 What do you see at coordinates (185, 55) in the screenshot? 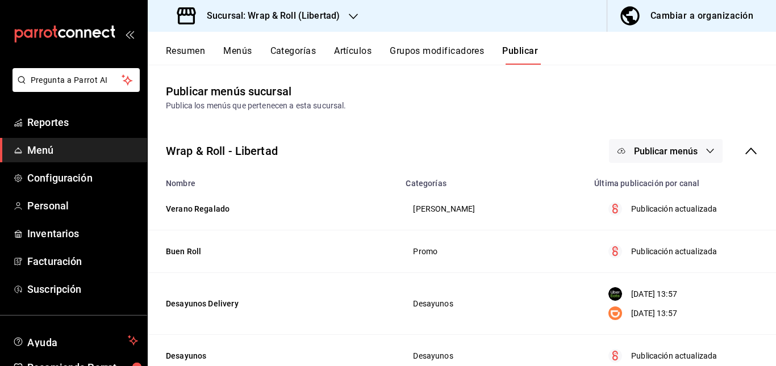
I see `button: Resumen` at bounding box center [185, 55].